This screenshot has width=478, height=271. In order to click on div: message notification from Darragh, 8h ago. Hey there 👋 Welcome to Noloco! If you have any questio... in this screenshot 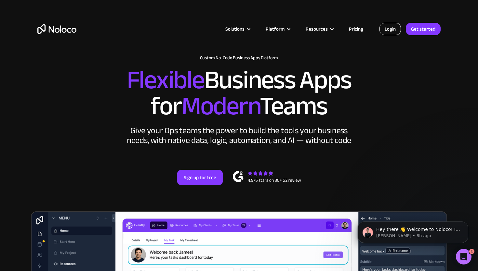, I will do `click(65, 24)`.